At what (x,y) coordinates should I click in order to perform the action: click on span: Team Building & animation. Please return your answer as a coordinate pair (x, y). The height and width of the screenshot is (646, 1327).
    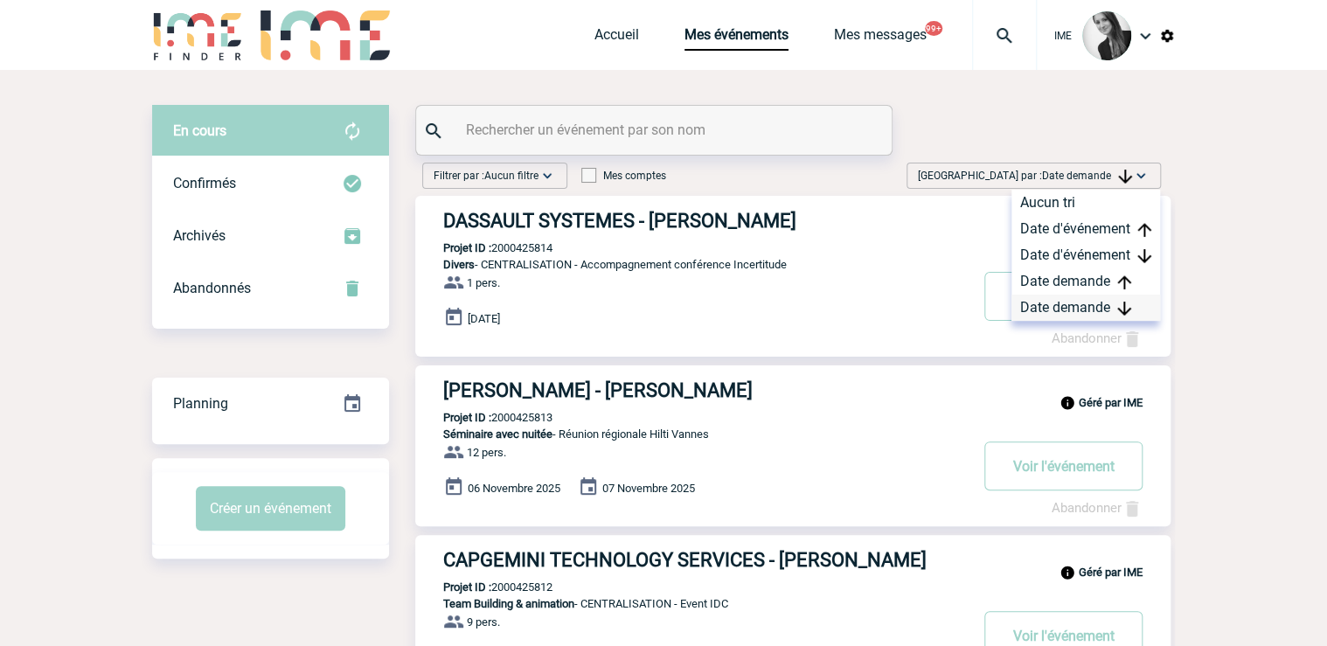
    Looking at the image, I should click on (509, 603).